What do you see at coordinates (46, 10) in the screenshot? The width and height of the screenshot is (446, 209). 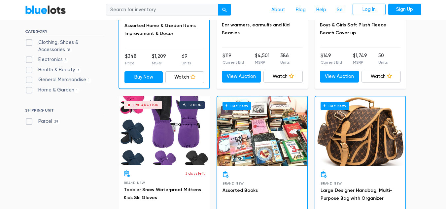 I see `a: BlueLots` at bounding box center [46, 10].